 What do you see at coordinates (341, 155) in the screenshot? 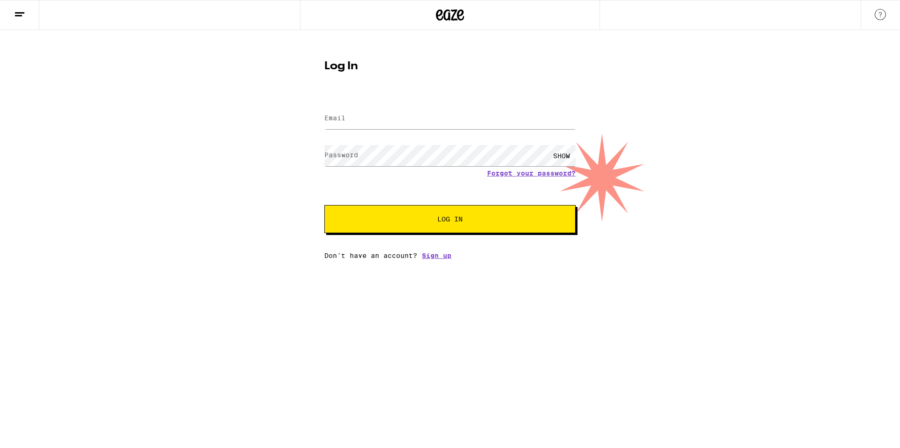
I see `label: Password` at bounding box center [341, 155].